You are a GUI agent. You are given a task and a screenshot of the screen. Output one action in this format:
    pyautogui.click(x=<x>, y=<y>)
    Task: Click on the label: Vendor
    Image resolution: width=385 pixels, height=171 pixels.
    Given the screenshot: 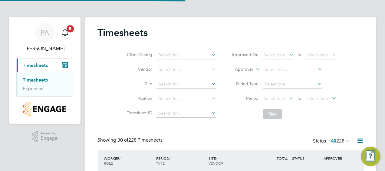 What is the action you would take?
    pyautogui.click(x=139, y=69)
    